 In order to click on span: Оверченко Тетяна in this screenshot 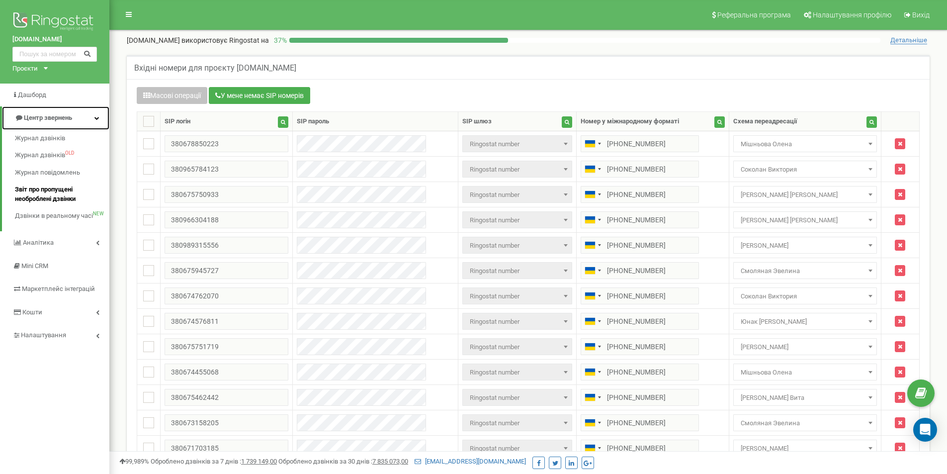, I will do `click(804, 220)`.